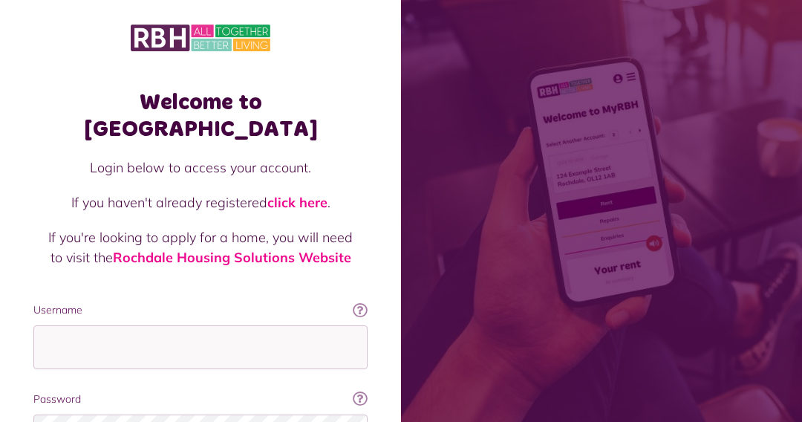  Describe the element at coordinates (201, 202) in the screenshot. I see `p: If you haven't already registered .` at that location.